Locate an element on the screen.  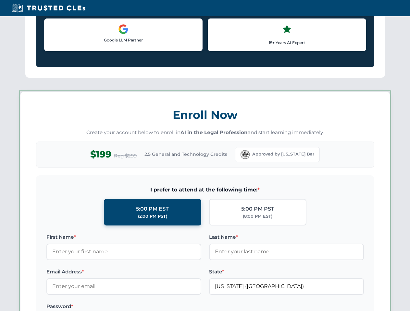
span: Reg $299 is located at coordinates (125, 156).